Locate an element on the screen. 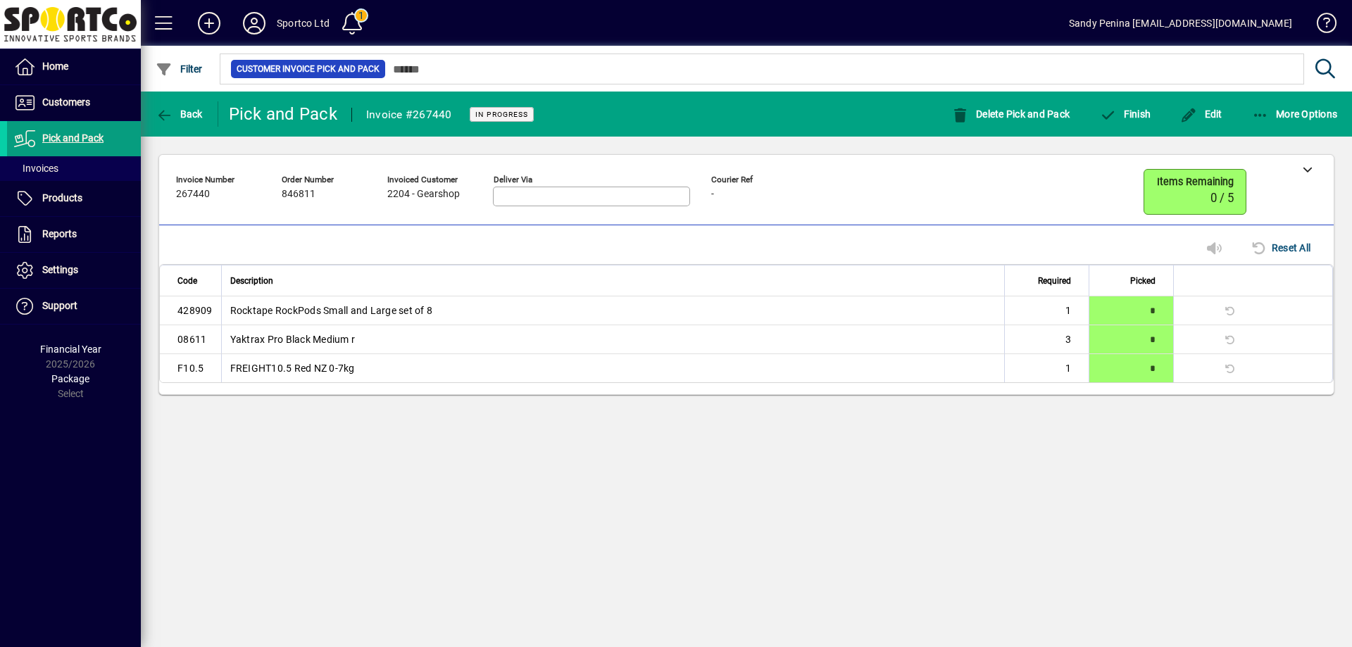  span: Reset All is located at coordinates (1280, 248).